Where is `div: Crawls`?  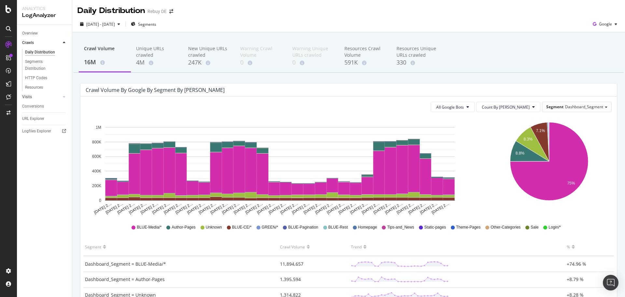
div: Crawls is located at coordinates (28, 43).